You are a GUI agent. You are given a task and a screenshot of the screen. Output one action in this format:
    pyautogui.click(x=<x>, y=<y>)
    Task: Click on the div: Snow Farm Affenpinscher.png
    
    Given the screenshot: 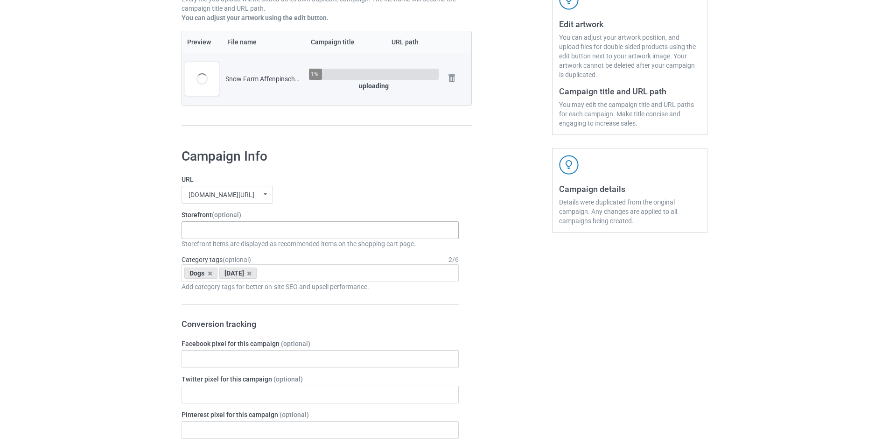 What is the action you would take?
    pyautogui.click(x=264, y=79)
    